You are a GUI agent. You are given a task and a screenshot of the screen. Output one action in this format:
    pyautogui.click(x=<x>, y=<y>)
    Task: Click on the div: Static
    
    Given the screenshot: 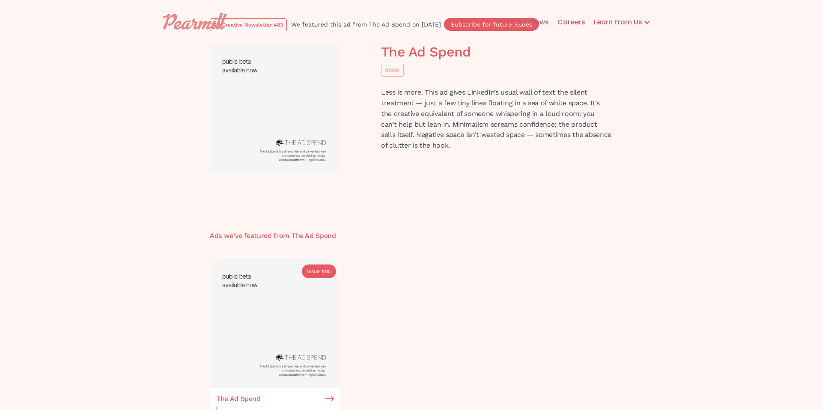 What is the action you would take?
    pyautogui.click(x=392, y=70)
    